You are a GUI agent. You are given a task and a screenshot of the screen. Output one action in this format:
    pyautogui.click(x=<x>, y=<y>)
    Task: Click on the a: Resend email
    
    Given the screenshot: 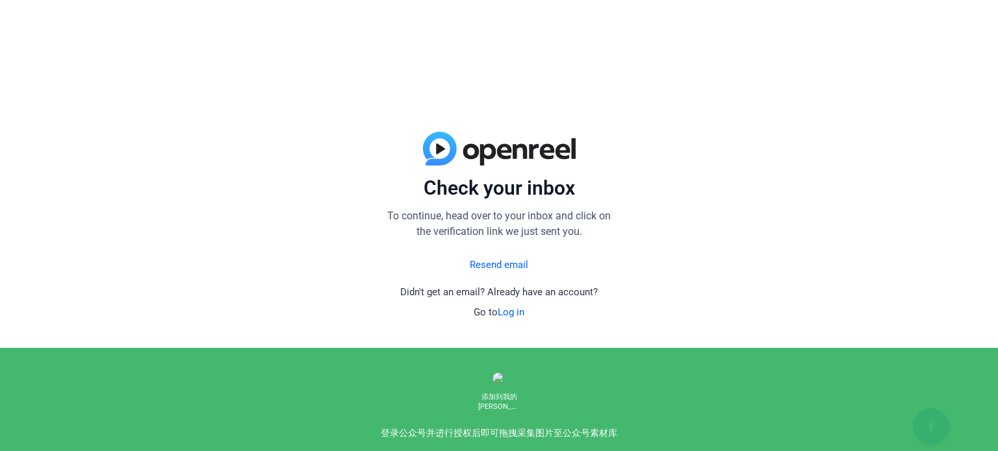 What is the action you would take?
    pyautogui.click(x=499, y=265)
    